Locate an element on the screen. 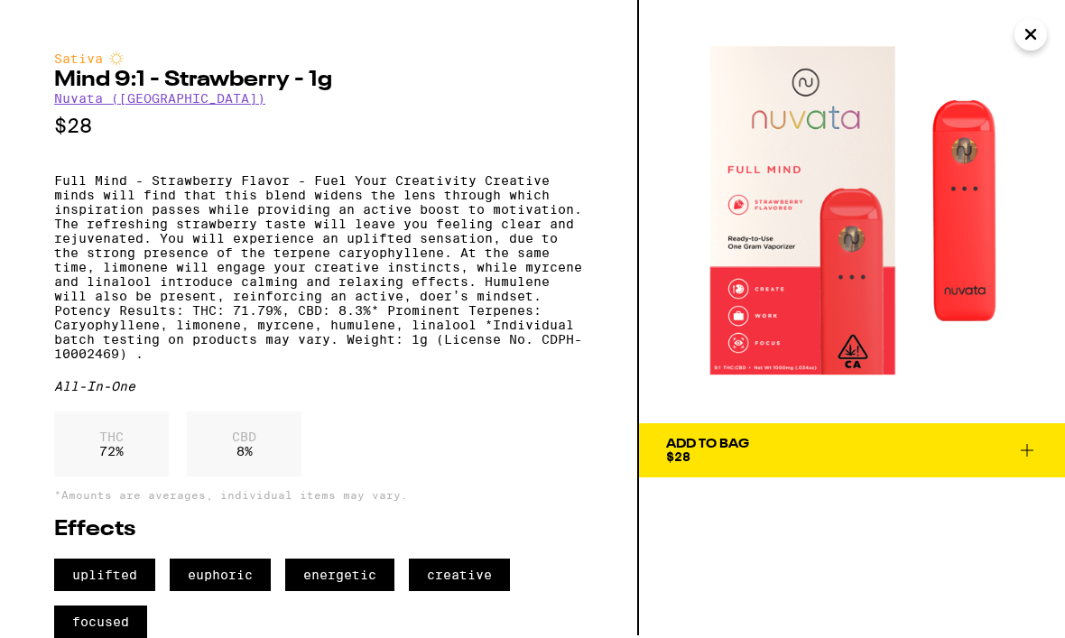  span: $28 is located at coordinates (678, 457).